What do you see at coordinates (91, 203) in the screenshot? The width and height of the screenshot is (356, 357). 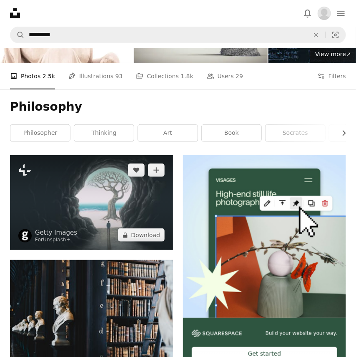 I see `img: Brain, tree and cave. Concept idea of mind, nature and spiritual. Surreal art. landscape painting...` at bounding box center [91, 203].